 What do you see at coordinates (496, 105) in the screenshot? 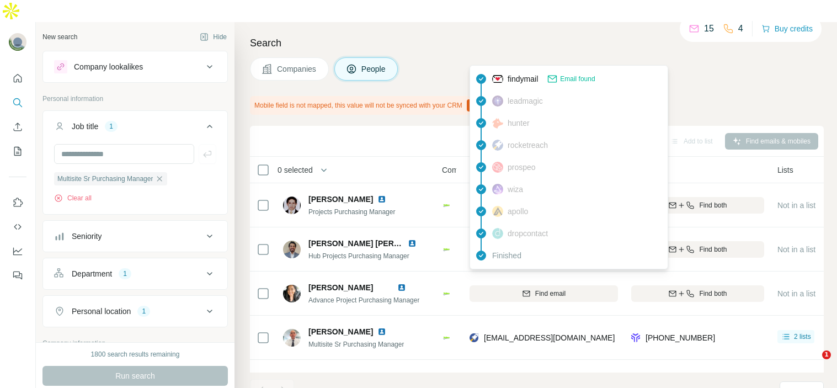
I see `button: Map my fields` at bounding box center [496, 105].